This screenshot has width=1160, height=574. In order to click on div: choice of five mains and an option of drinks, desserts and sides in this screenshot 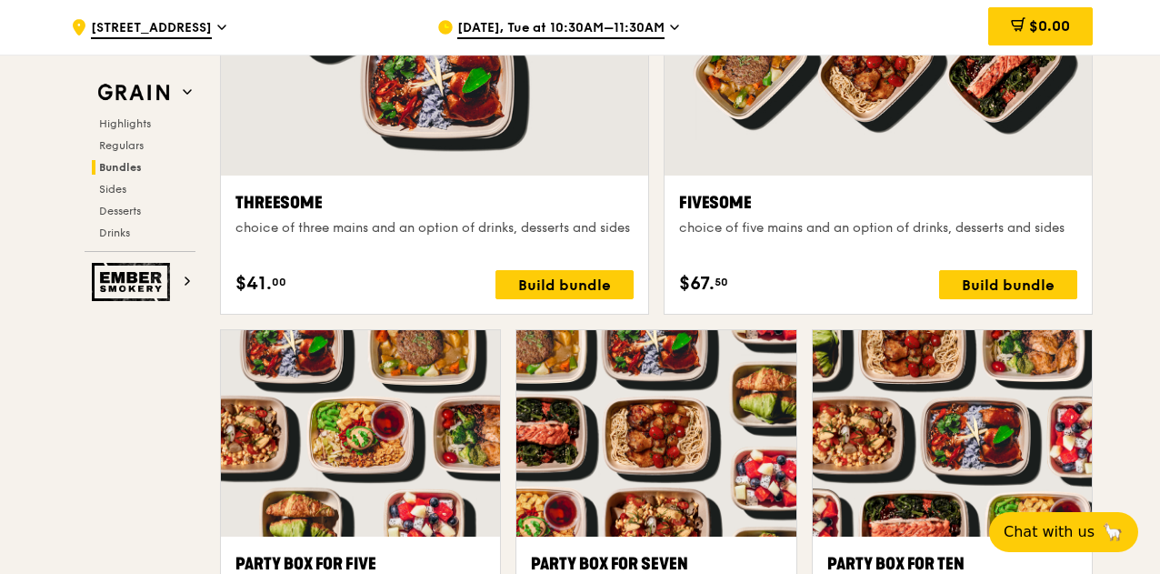, I will do `click(878, 228)`.